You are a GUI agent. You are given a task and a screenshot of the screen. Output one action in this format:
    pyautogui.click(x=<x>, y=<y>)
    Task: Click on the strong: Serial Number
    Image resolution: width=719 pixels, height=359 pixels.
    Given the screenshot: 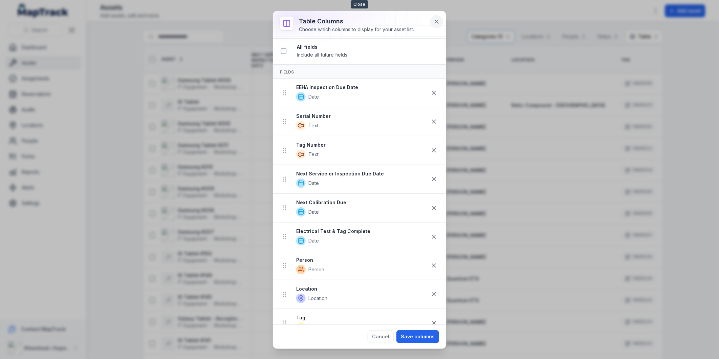 What is the action you would take?
    pyautogui.click(x=362, y=116)
    